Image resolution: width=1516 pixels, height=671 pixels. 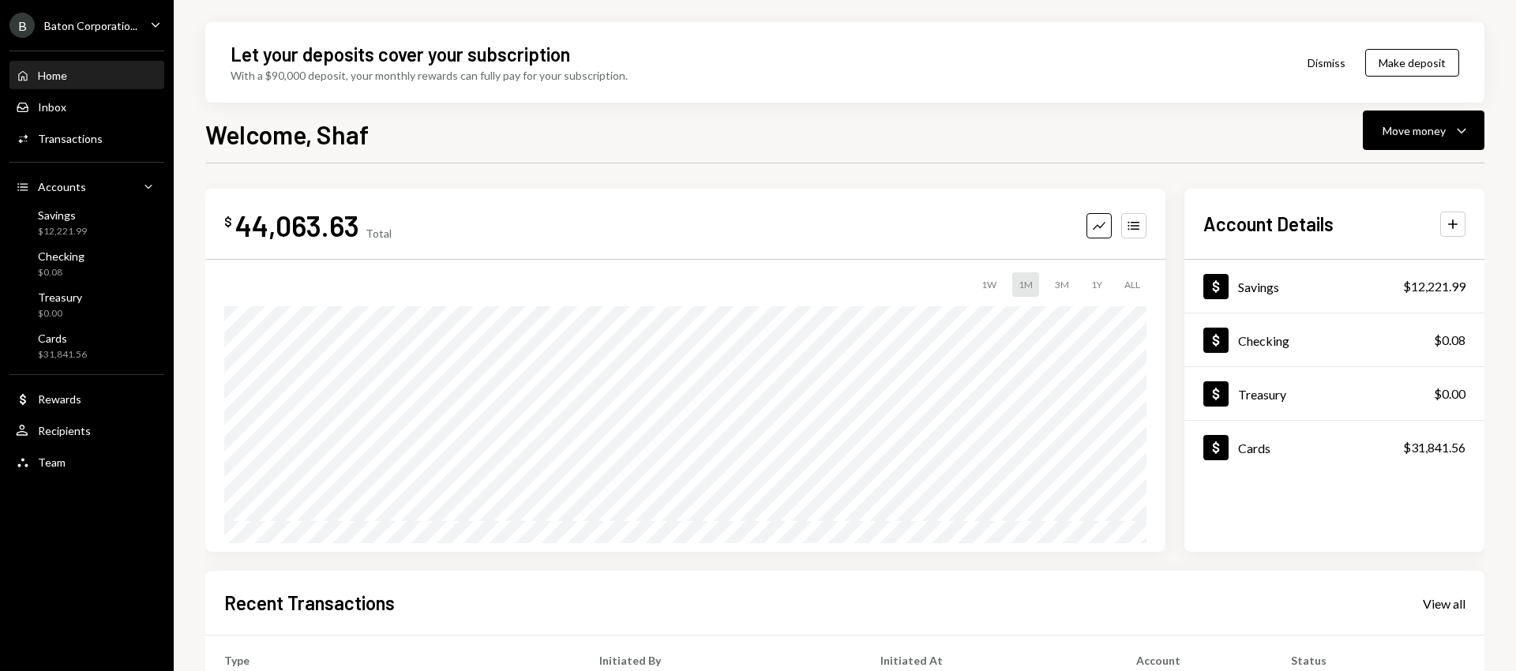 What do you see at coordinates (1132, 284) in the screenshot?
I see `div: ALL` at bounding box center [1132, 284].